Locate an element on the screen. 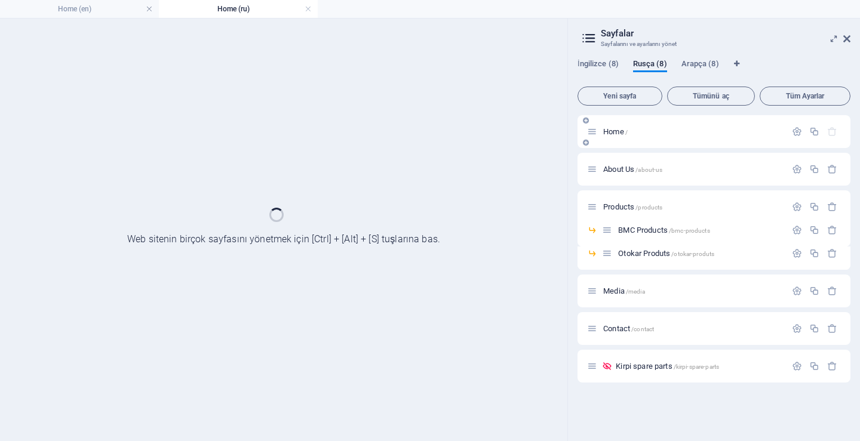  span: /bmc-products is located at coordinates (689, 230).